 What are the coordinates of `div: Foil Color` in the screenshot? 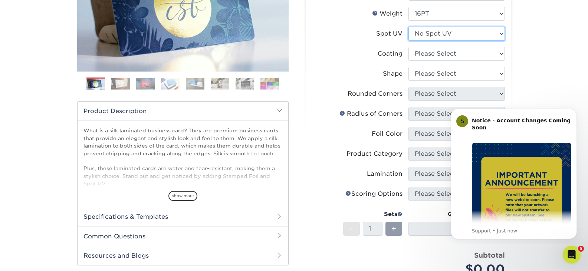 It's located at (387, 134).